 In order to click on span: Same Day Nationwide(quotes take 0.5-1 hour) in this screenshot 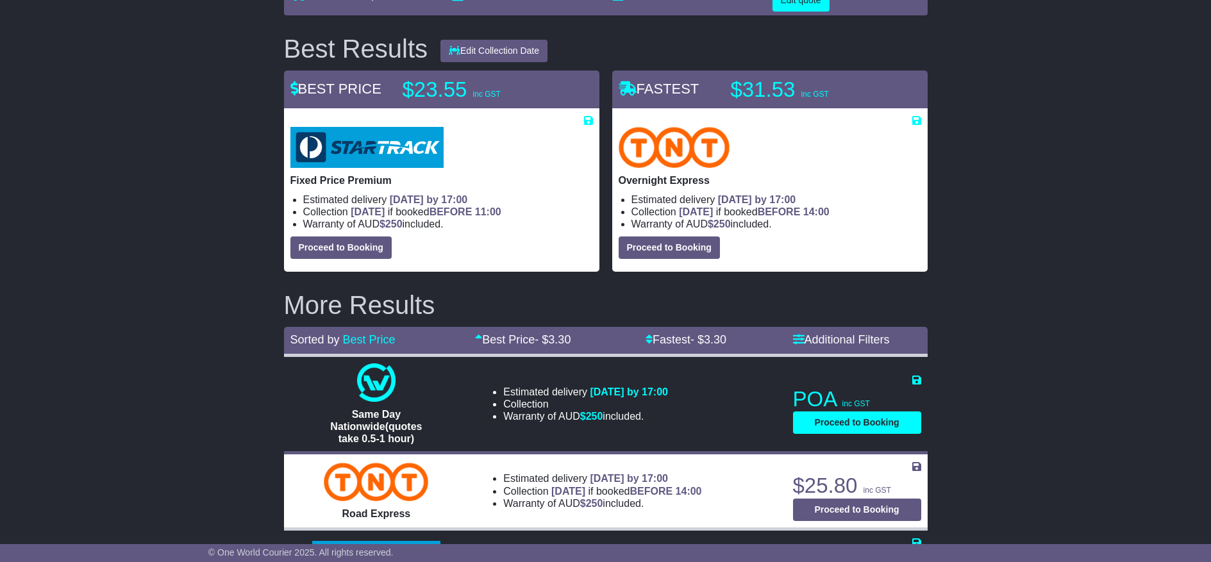, I will do `click(376, 426)`.